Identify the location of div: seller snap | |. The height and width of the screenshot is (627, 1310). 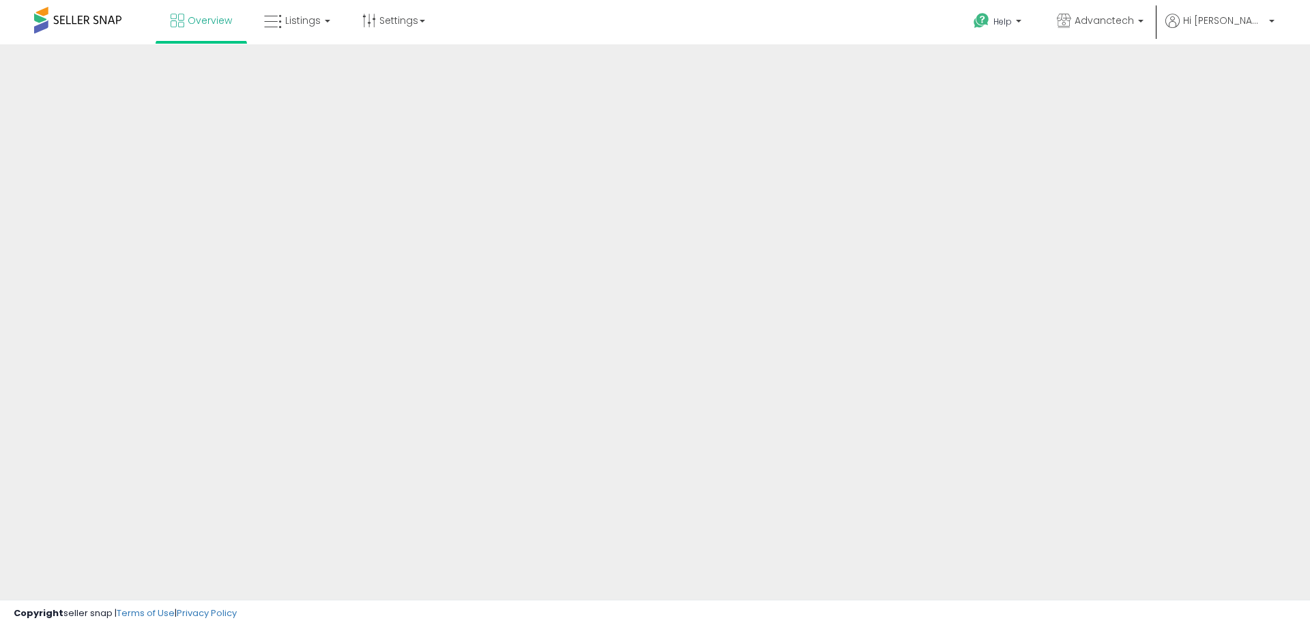
(125, 613).